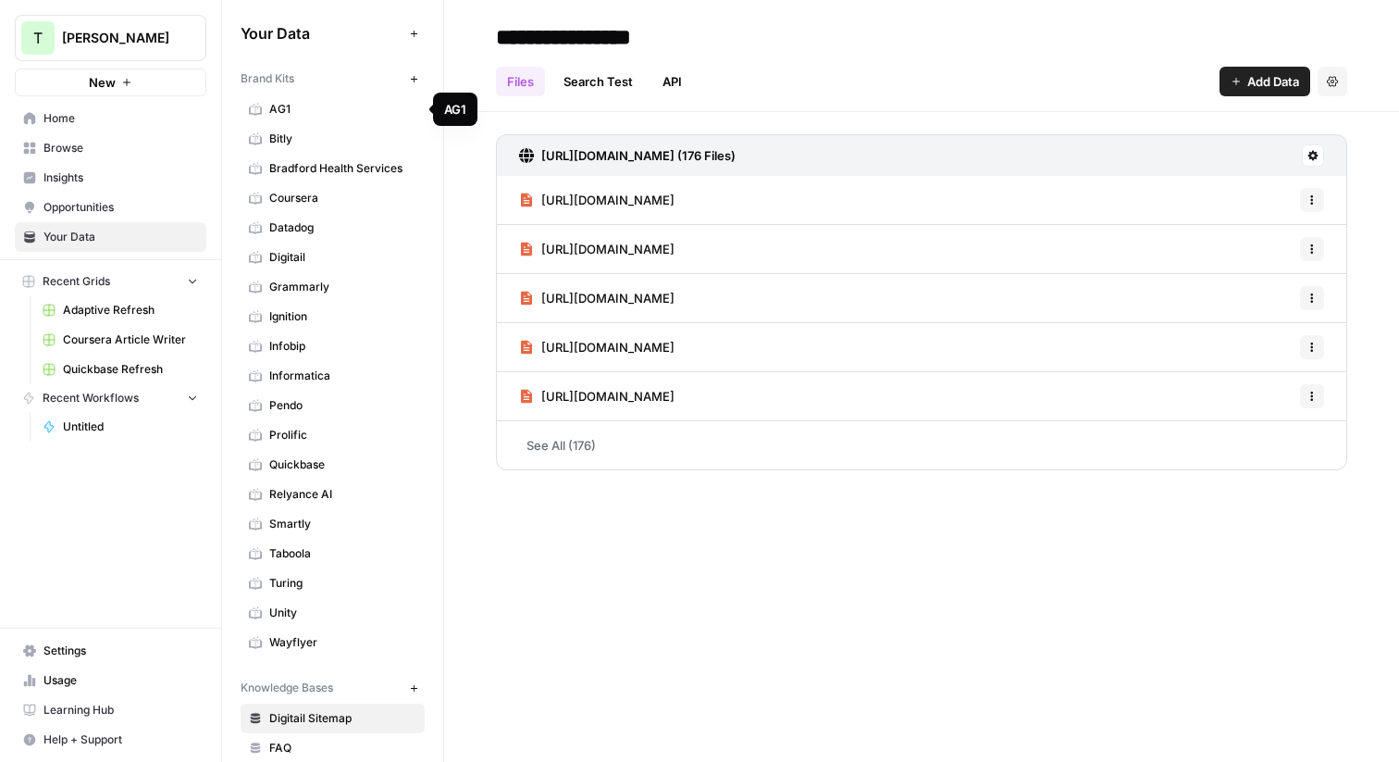 The width and height of the screenshot is (1399, 762). I want to click on span: Quickbase Refresh, so click(131, 369).